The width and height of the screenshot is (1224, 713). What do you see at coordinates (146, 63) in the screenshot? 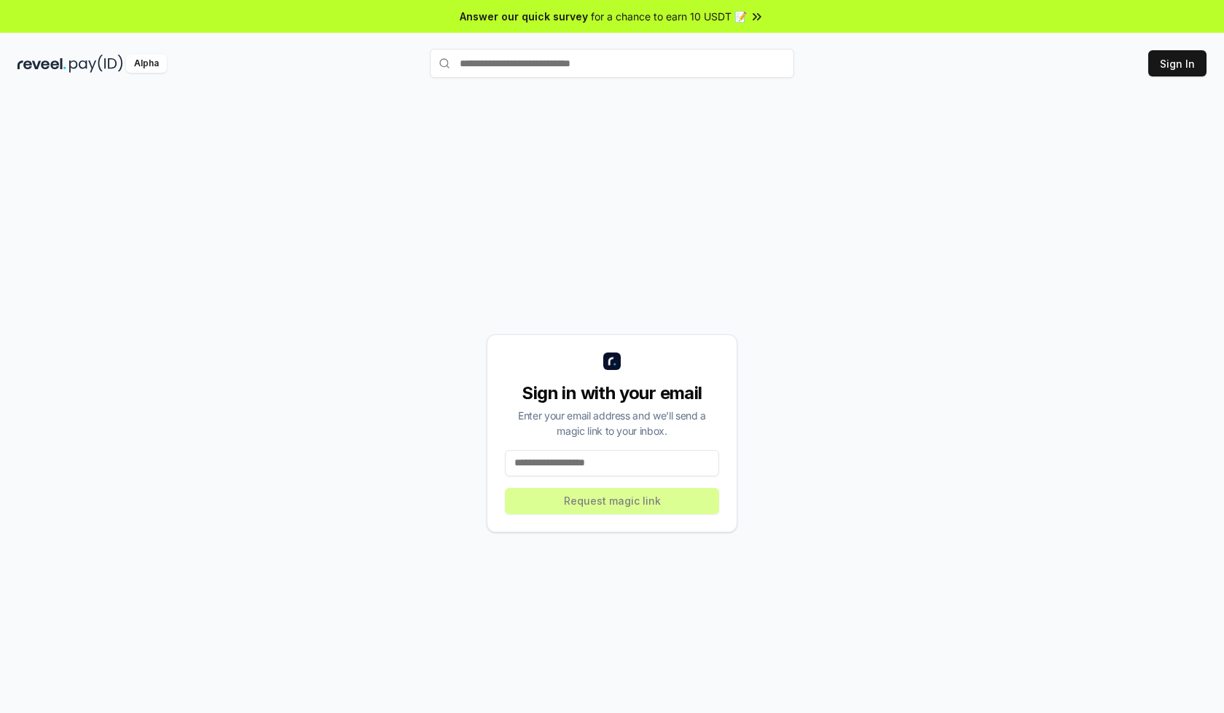
I see `div: Alpha` at bounding box center [146, 63].